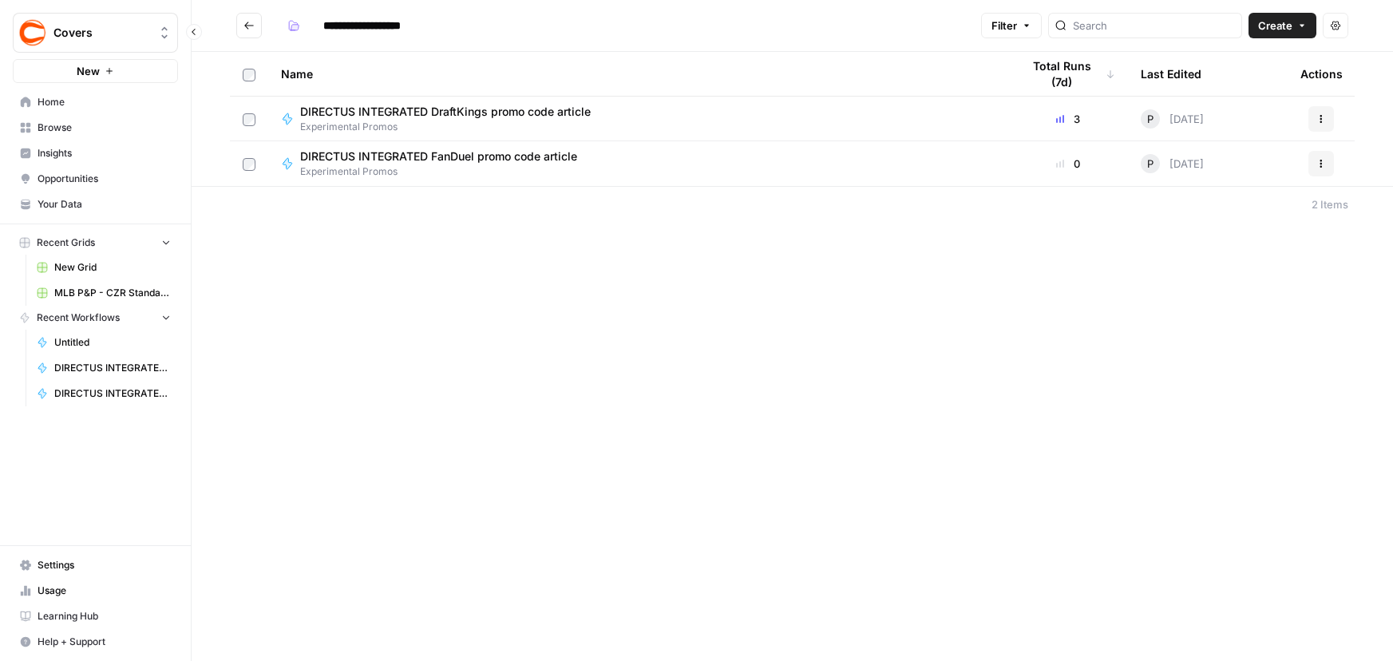 Image resolution: width=1393 pixels, height=661 pixels. What do you see at coordinates (104, 368) in the screenshot?
I see `a: DIRECTUS INTEGRATED DraftKings promo code article` at bounding box center [104, 368].